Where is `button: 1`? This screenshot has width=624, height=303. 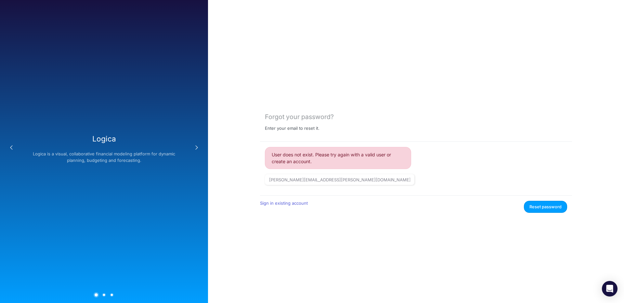
button: 1 is located at coordinates (96, 295).